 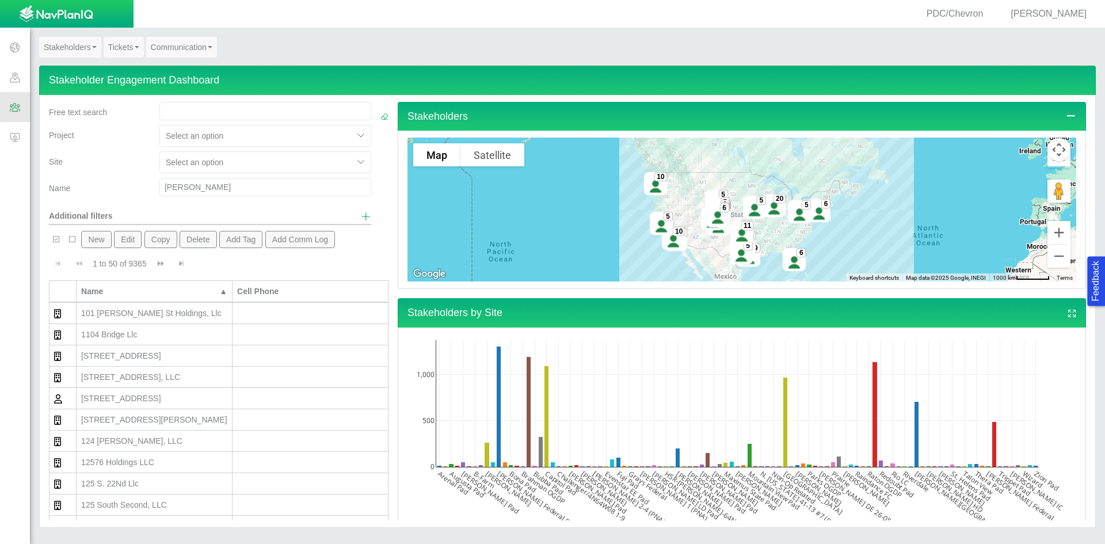 I want to click on div: Additional filters, so click(x=100, y=211).